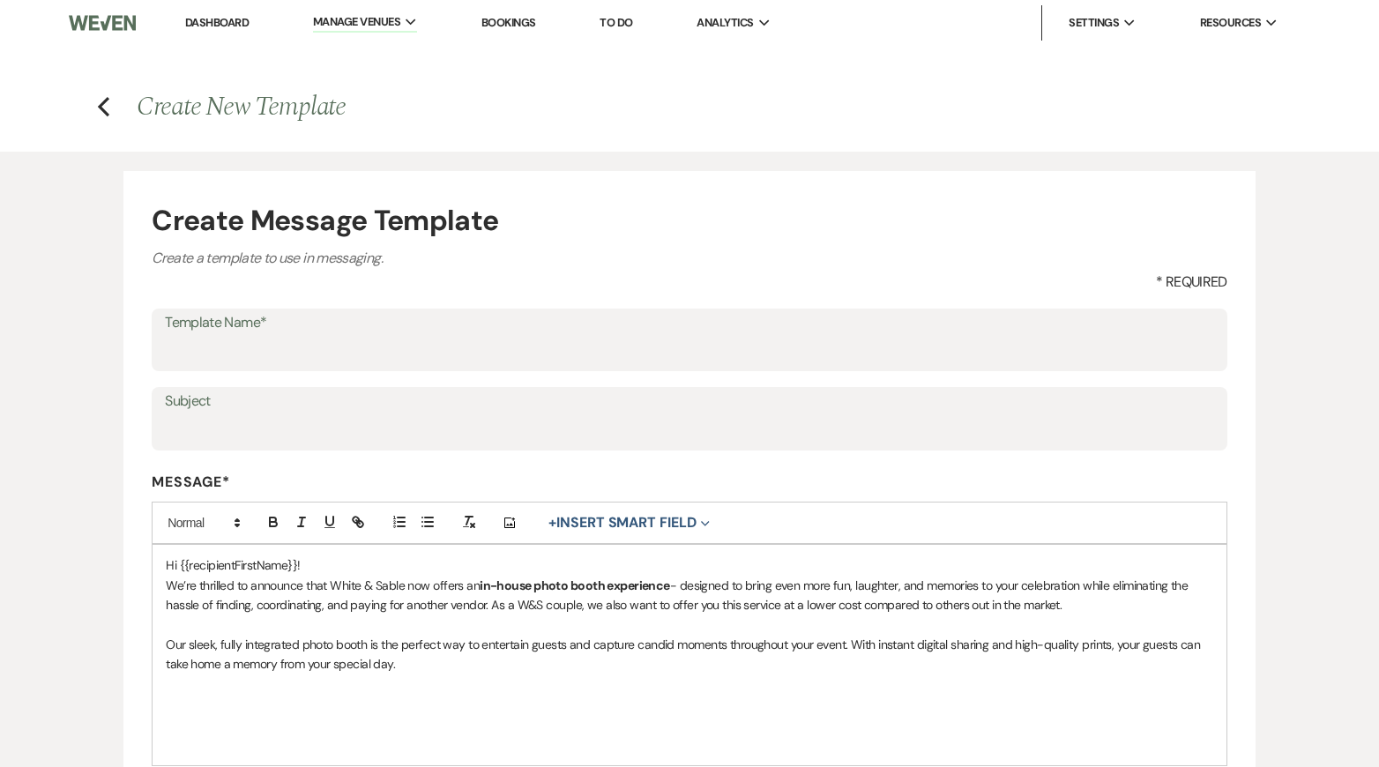  Describe the element at coordinates (689, 258) in the screenshot. I see `p: Create a template to use in messaging.` at that location.